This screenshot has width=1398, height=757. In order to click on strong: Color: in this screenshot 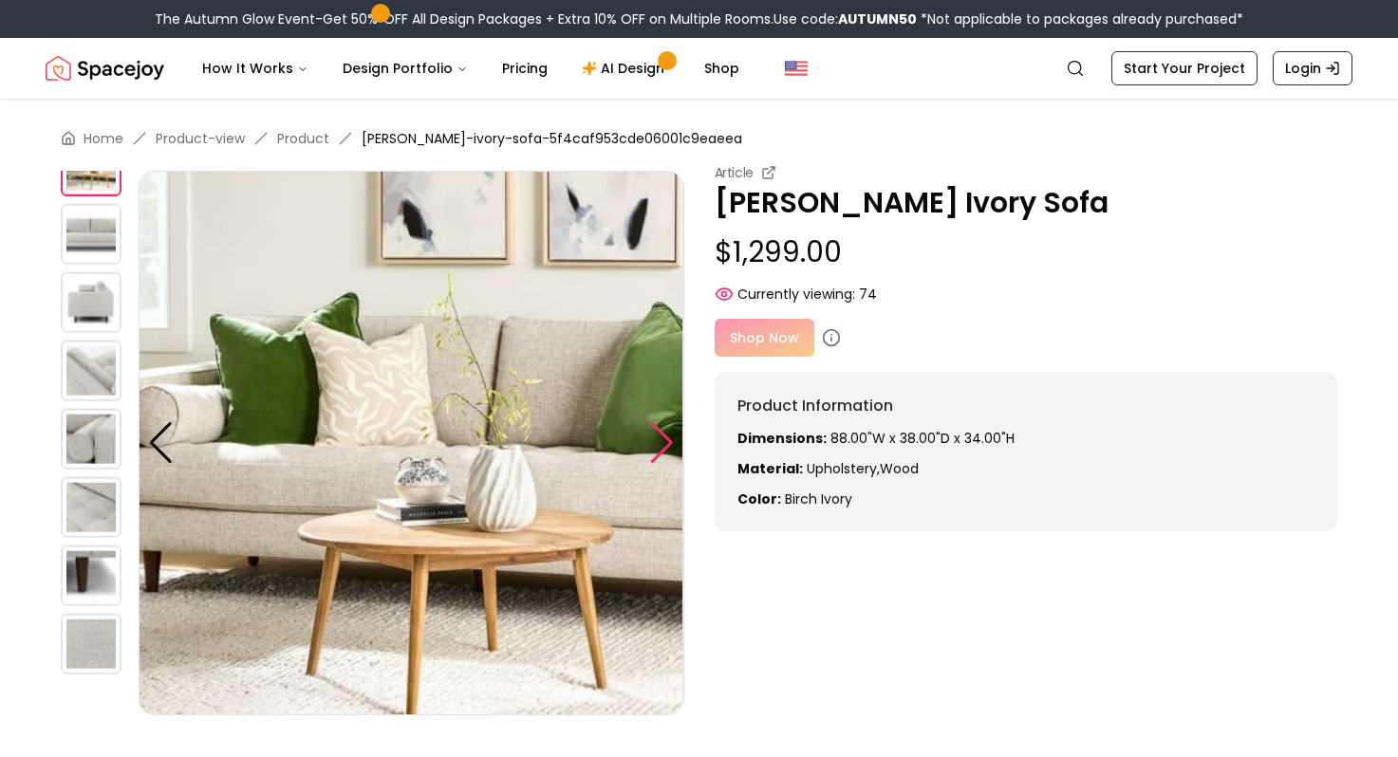, I will do `click(759, 499)`.